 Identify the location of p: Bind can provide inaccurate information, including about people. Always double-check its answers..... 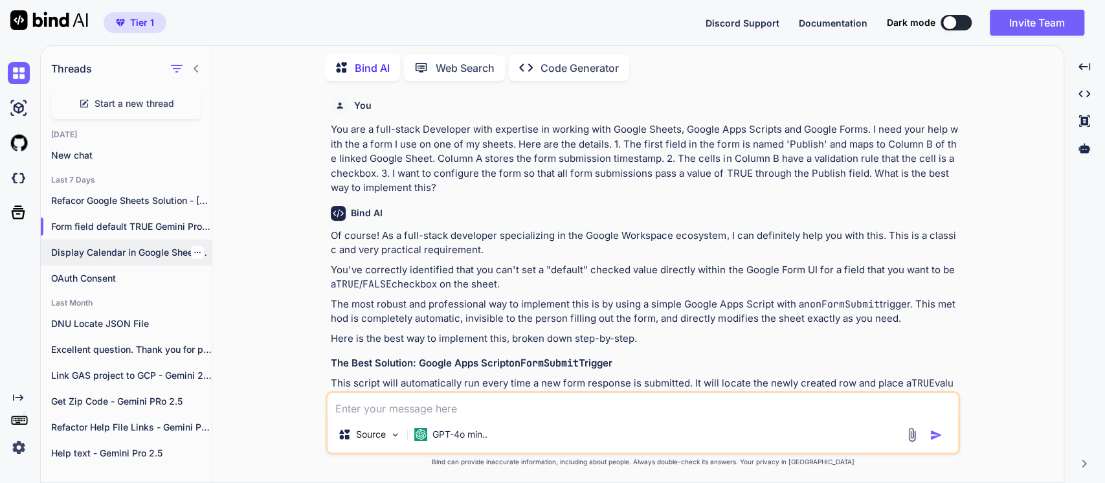
(643, 462).